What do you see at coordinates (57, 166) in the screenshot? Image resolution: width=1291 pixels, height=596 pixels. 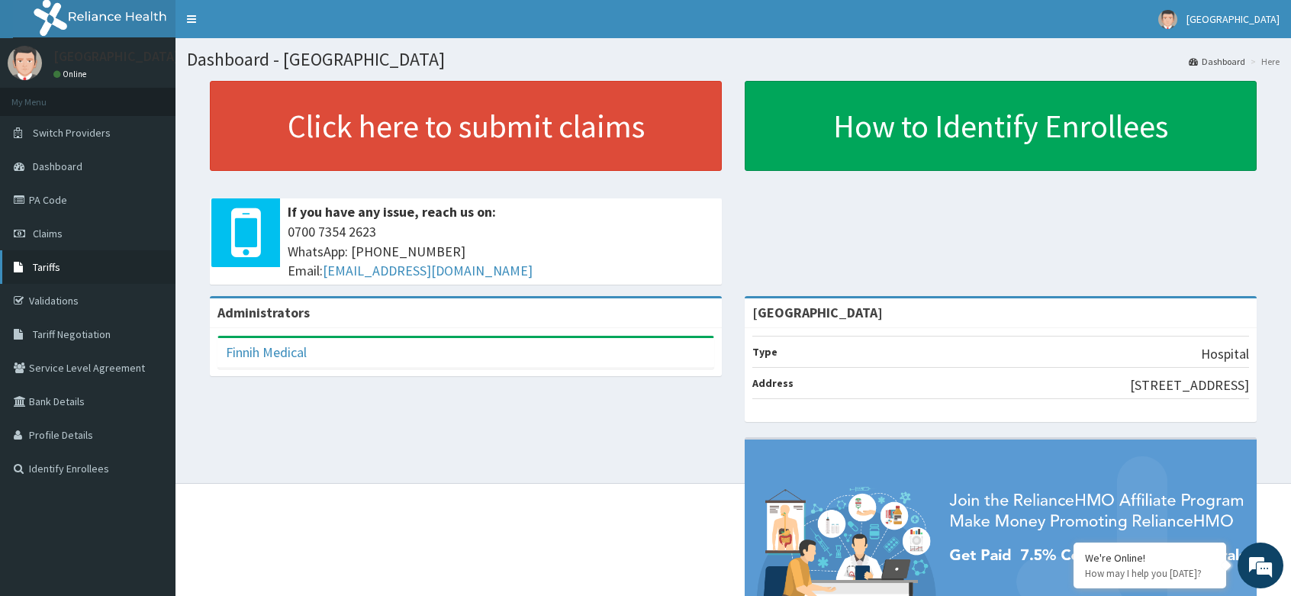 I see `span: Dashboard` at bounding box center [57, 166].